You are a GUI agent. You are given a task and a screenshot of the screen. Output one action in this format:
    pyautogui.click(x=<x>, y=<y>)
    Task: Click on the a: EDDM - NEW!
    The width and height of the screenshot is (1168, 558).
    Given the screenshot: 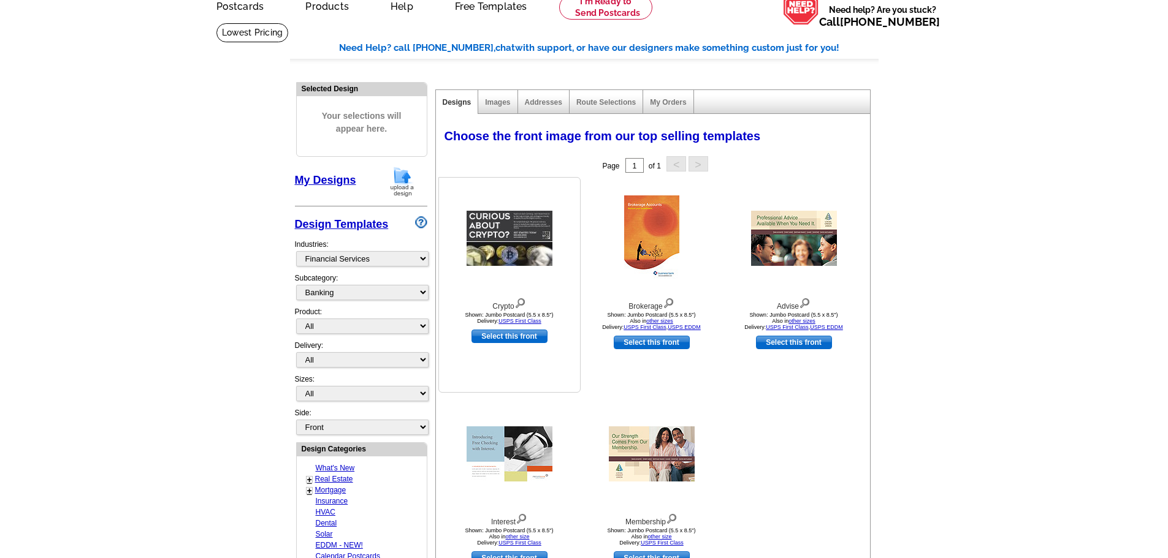 What is the action you would take?
    pyautogui.click(x=339, y=546)
    